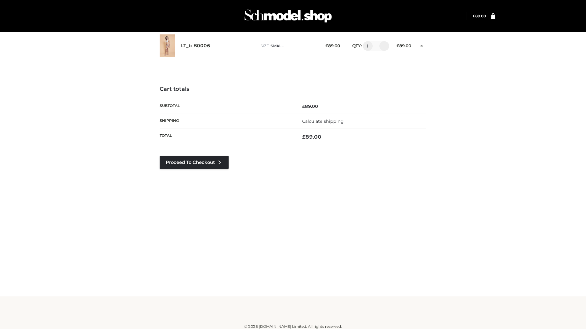 The height and width of the screenshot is (329, 586). What do you see at coordinates (323, 121) in the screenshot?
I see `a: Calculate shipping` at bounding box center [323, 121].